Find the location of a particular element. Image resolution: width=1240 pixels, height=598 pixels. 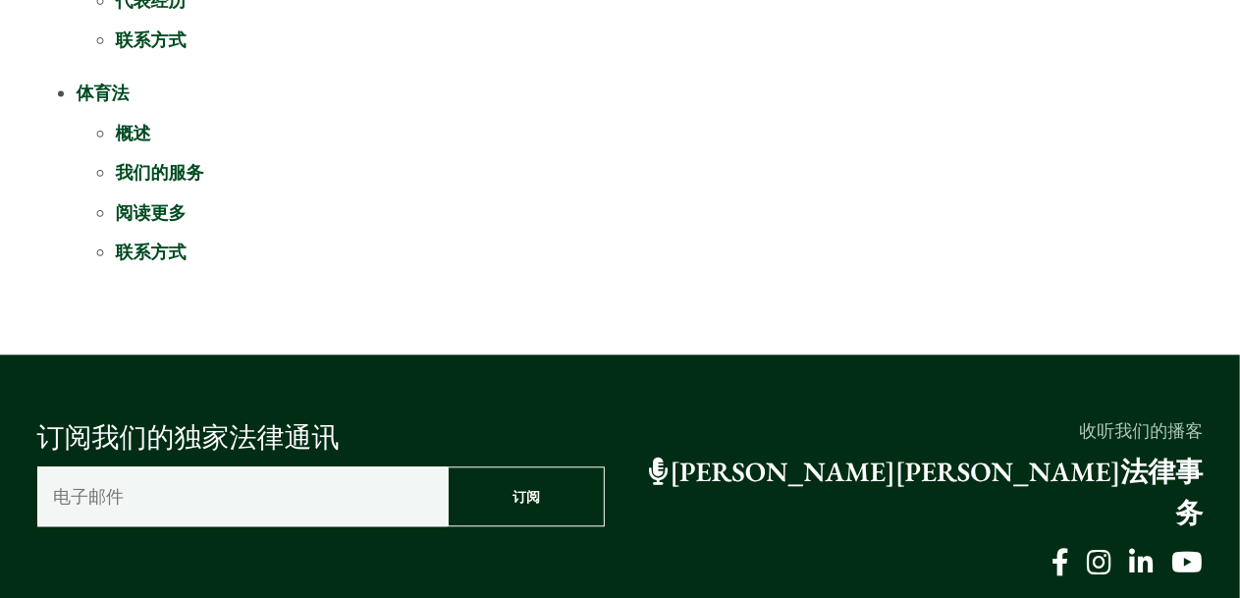

a: 我们的服务 is located at coordinates (160, 172).